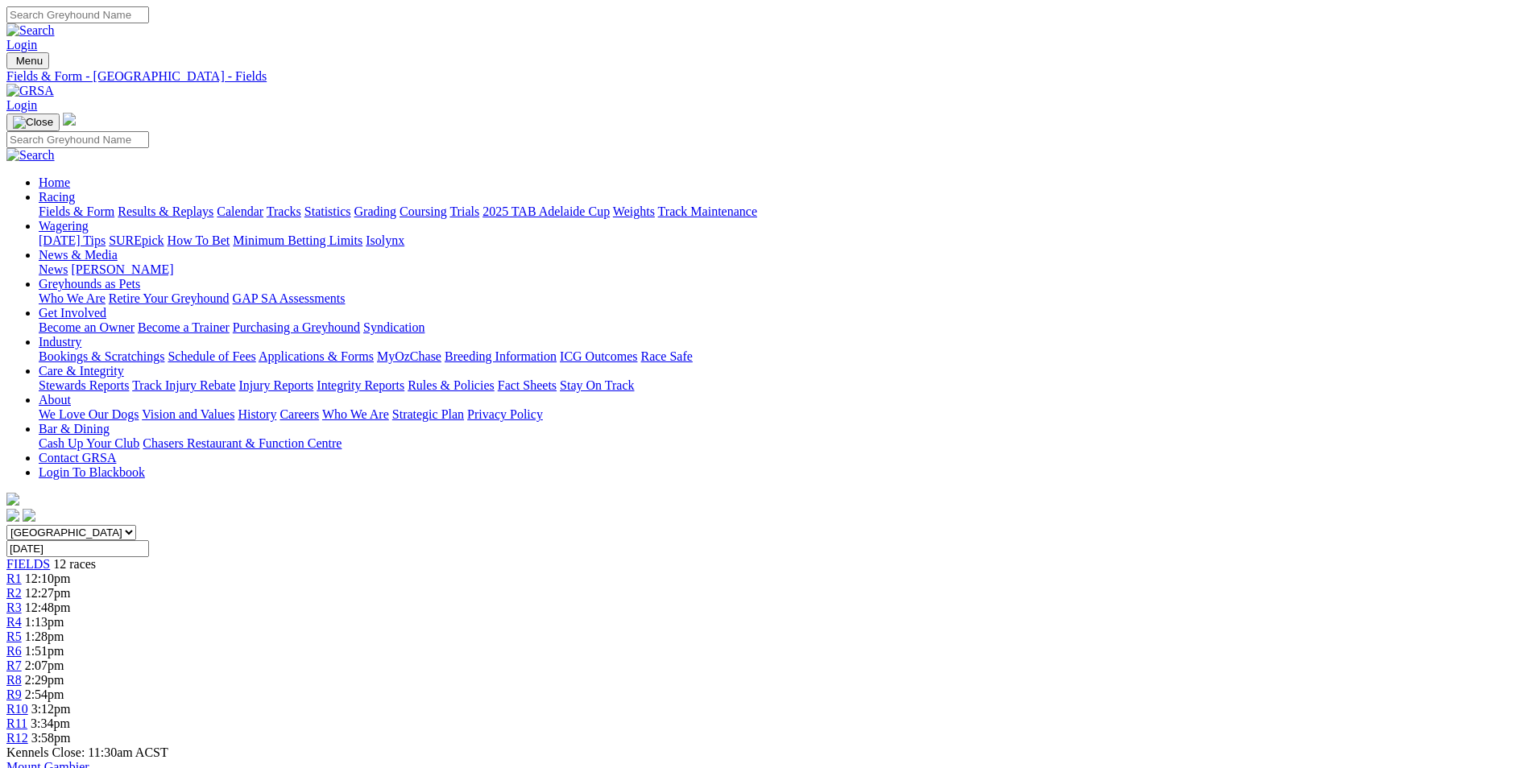 This screenshot has height=768, width=1528. Describe the element at coordinates (598, 356) in the screenshot. I see `a: ICG Outcomes` at that location.